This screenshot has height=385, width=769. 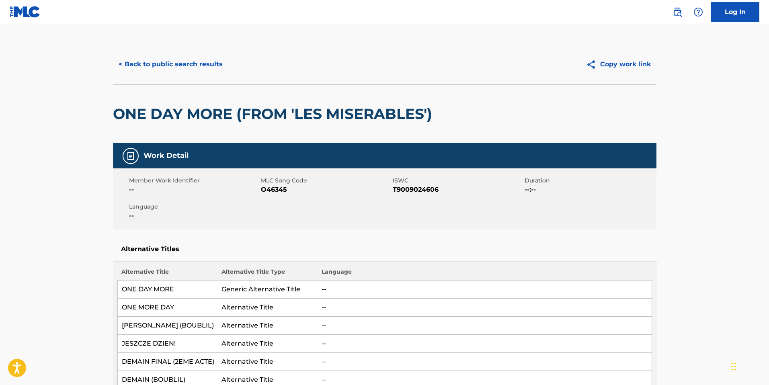 I want to click on a: Public Search, so click(x=678, y=12).